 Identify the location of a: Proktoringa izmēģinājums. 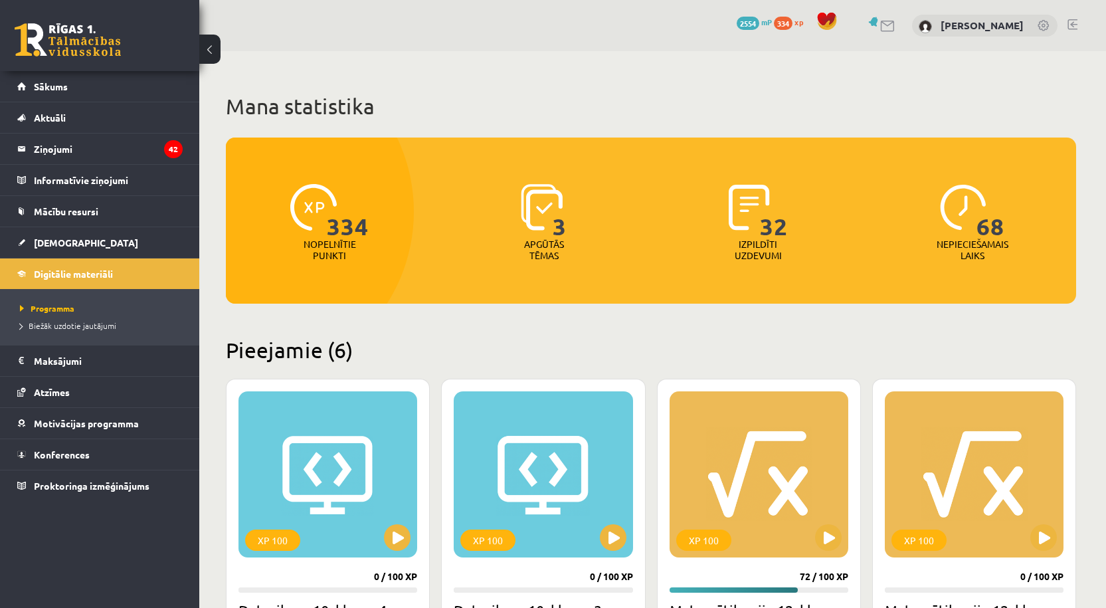
(100, 486).